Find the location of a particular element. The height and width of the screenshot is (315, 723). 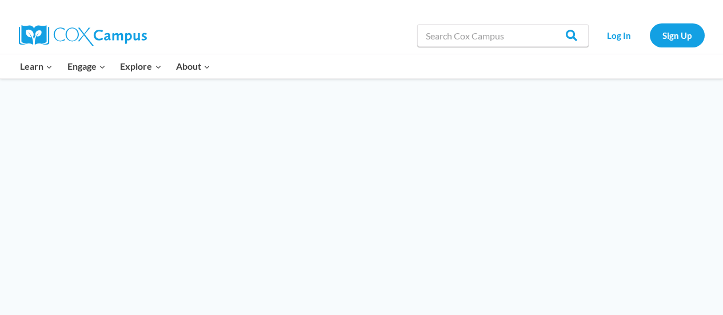

span: About is located at coordinates (193, 66).